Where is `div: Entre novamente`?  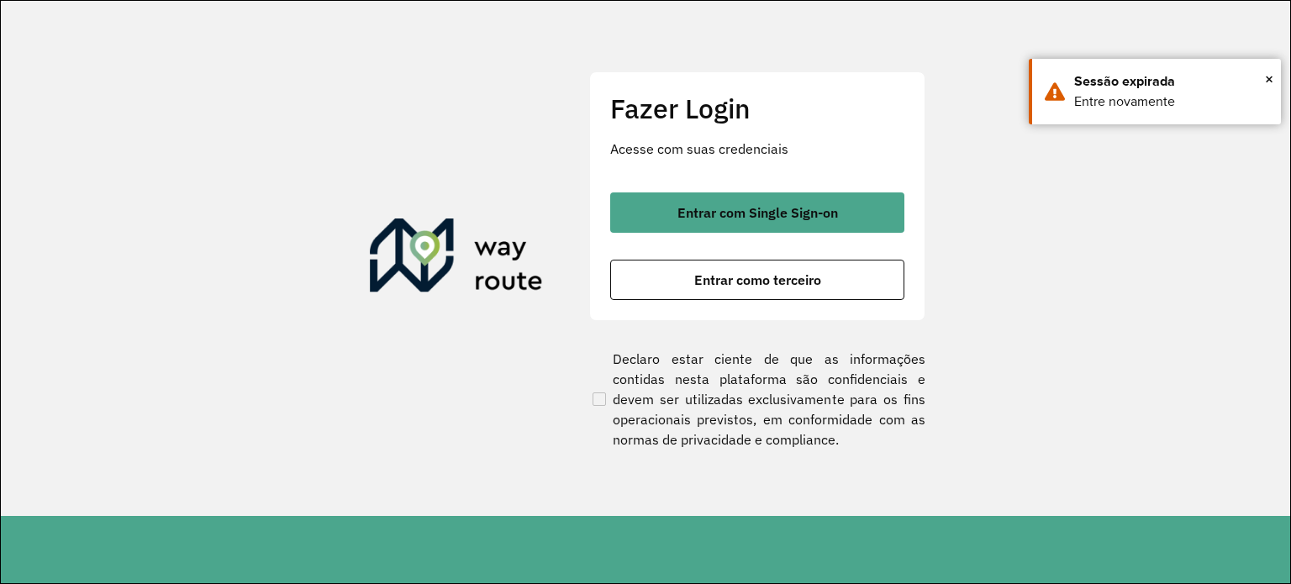 div: Entre novamente is located at coordinates (1171, 102).